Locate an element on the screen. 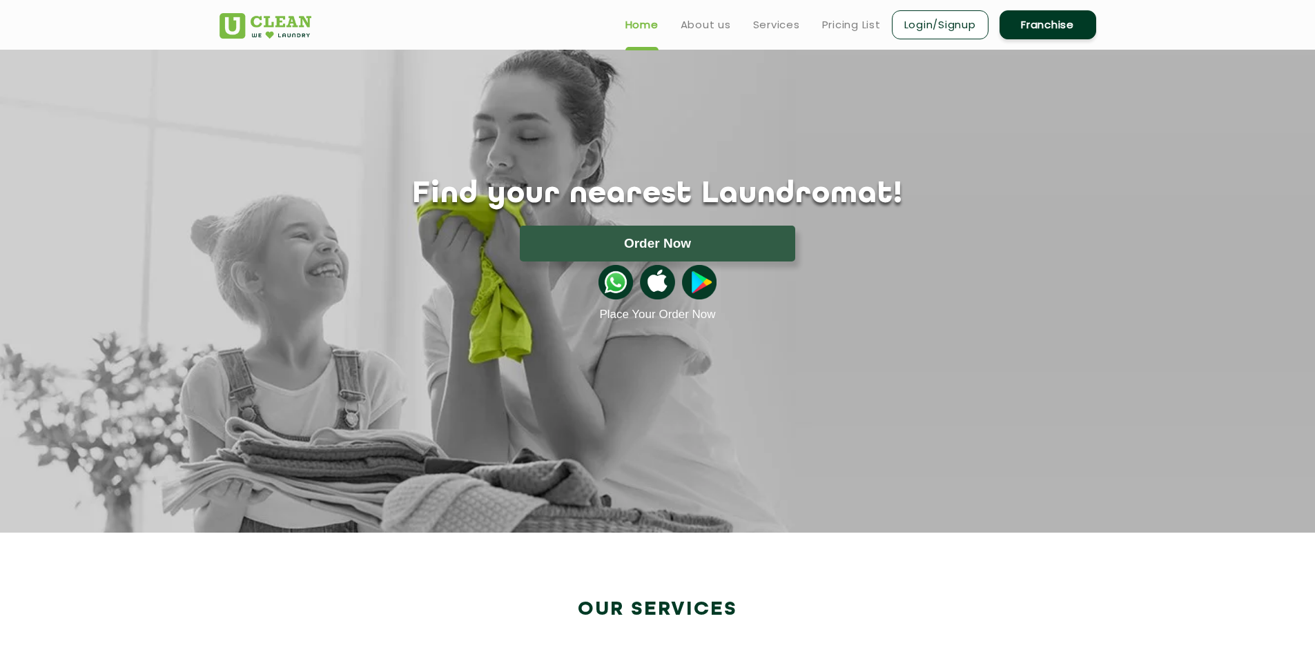  a: Login/Signup is located at coordinates (940, 25).